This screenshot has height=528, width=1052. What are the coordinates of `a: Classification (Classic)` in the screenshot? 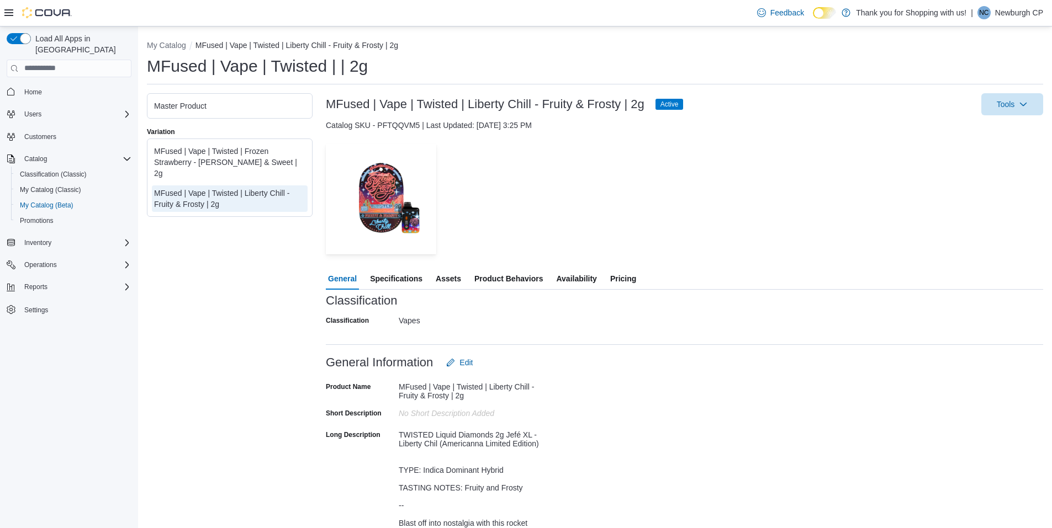 It's located at (53, 174).